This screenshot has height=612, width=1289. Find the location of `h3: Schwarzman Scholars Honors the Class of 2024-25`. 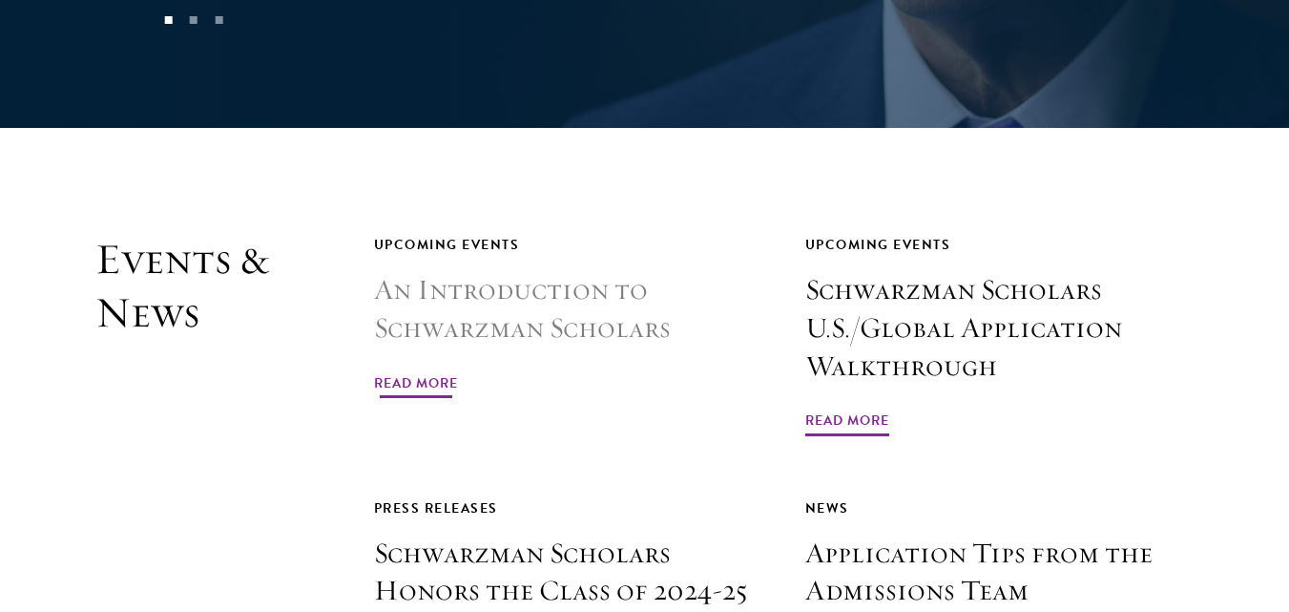

h3: Schwarzman Scholars Honors the Class of 2024-25 is located at coordinates (568, 573).